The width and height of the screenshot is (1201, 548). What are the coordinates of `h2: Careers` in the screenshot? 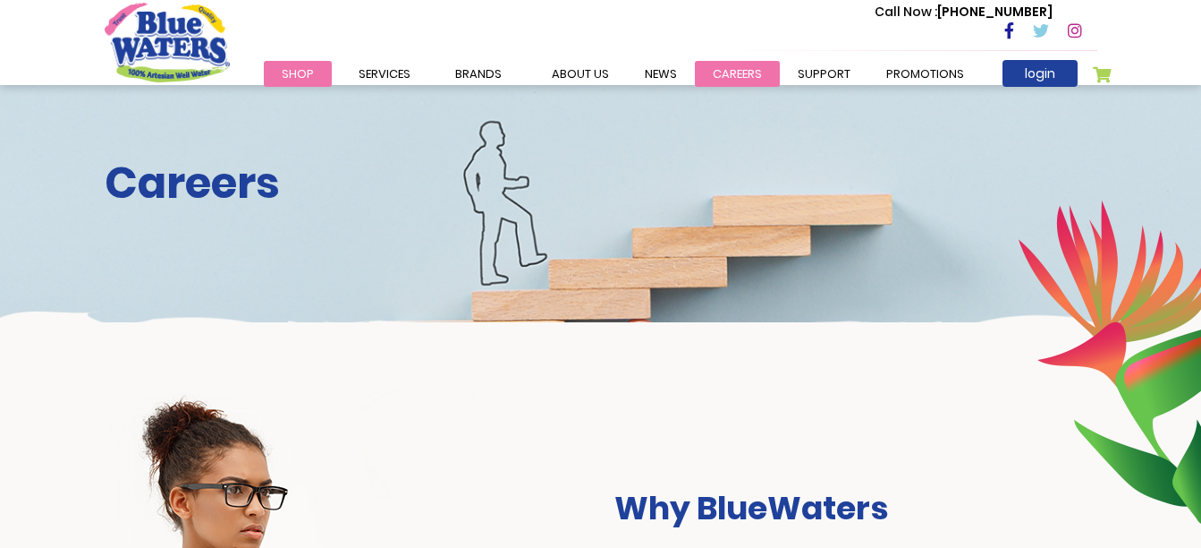 It's located at (601, 183).